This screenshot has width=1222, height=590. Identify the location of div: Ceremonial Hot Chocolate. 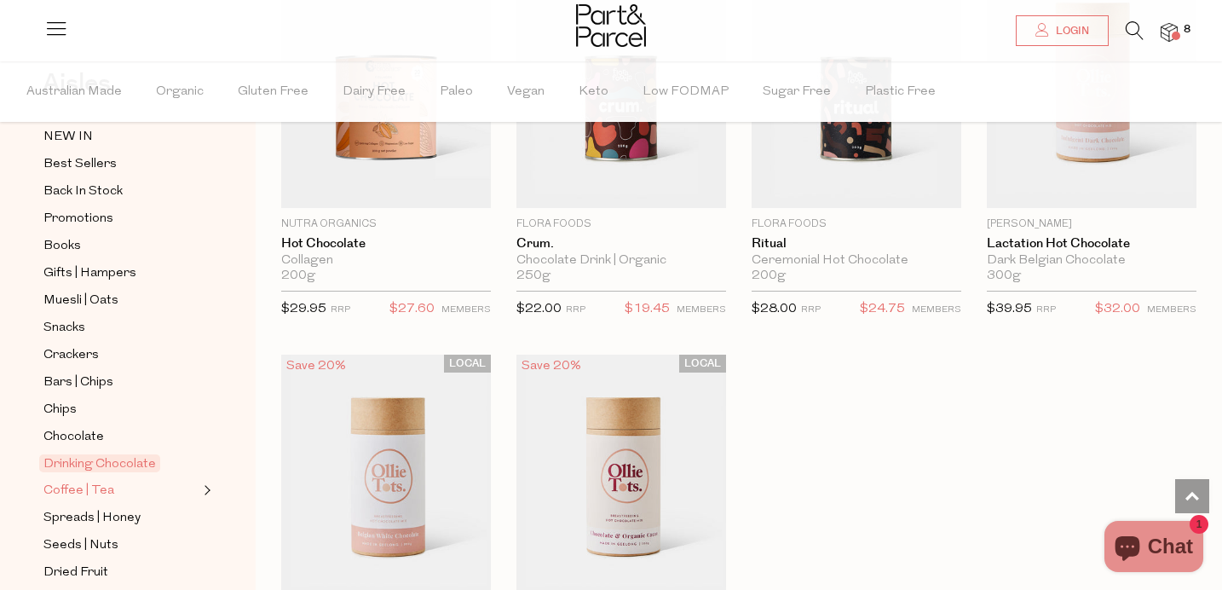
(856, 261).